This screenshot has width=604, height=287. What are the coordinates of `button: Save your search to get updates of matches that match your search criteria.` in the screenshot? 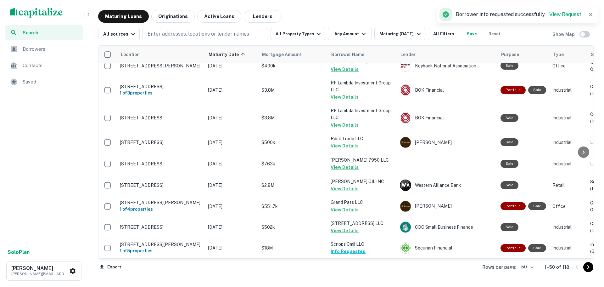 It's located at (472, 34).